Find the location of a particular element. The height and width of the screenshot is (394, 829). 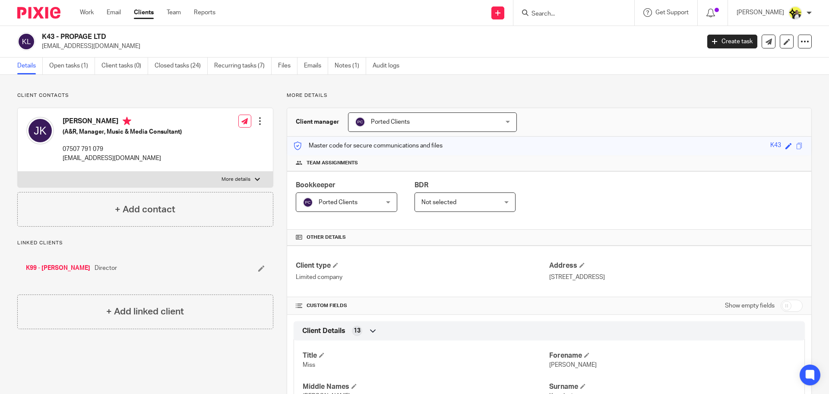

span: Get Support is located at coordinates (672, 13).